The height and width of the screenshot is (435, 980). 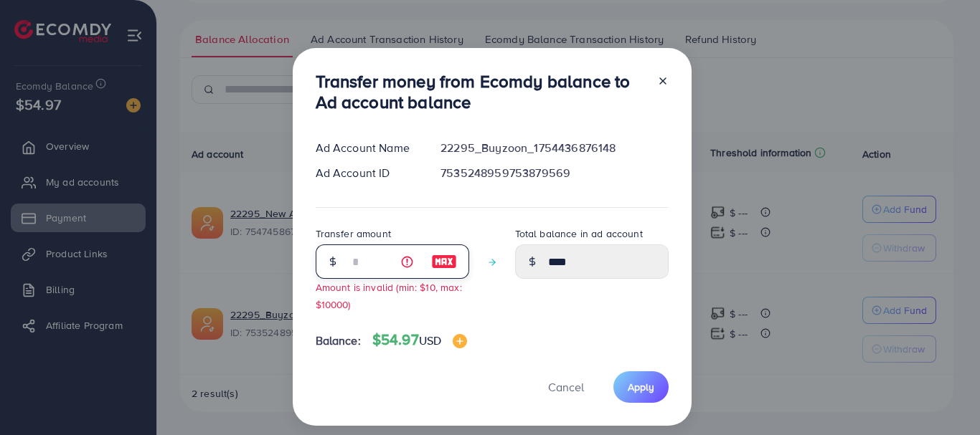 I want to click on span: Apply, so click(x=641, y=387).